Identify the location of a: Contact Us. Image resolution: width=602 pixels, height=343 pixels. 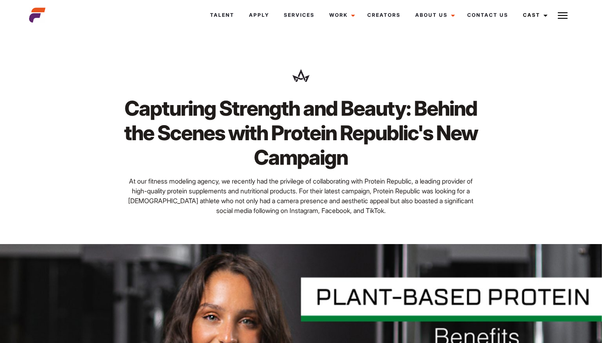
(487, 15).